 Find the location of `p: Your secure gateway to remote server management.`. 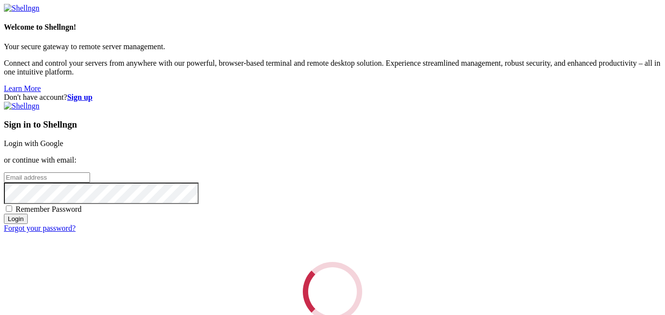

p: Your secure gateway to remote server management. is located at coordinates (332, 47).